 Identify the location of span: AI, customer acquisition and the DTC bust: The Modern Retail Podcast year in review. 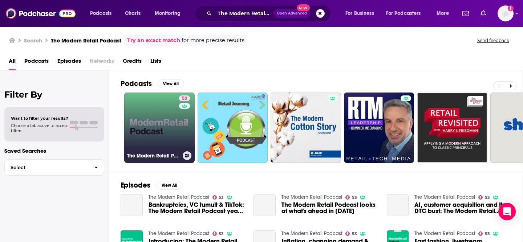
(463, 208).